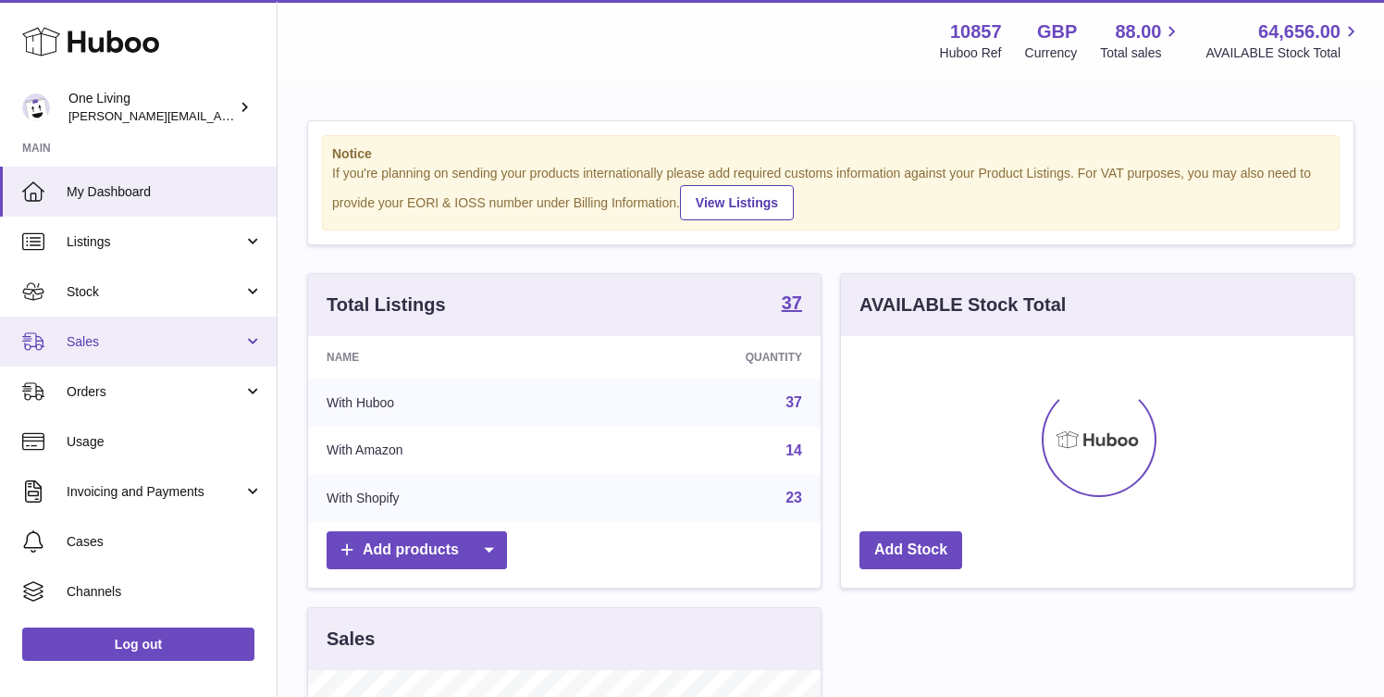  I want to click on div: If you're planning on sending your products internationally please add required customs informati..., so click(831, 192).